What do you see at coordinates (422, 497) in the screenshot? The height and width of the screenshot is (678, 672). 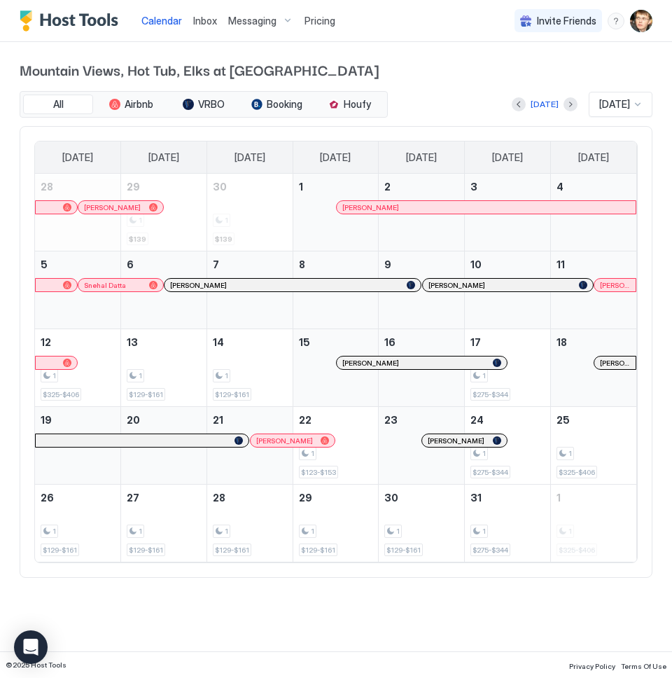 I see `a: October 30, 2025` at bounding box center [422, 497].